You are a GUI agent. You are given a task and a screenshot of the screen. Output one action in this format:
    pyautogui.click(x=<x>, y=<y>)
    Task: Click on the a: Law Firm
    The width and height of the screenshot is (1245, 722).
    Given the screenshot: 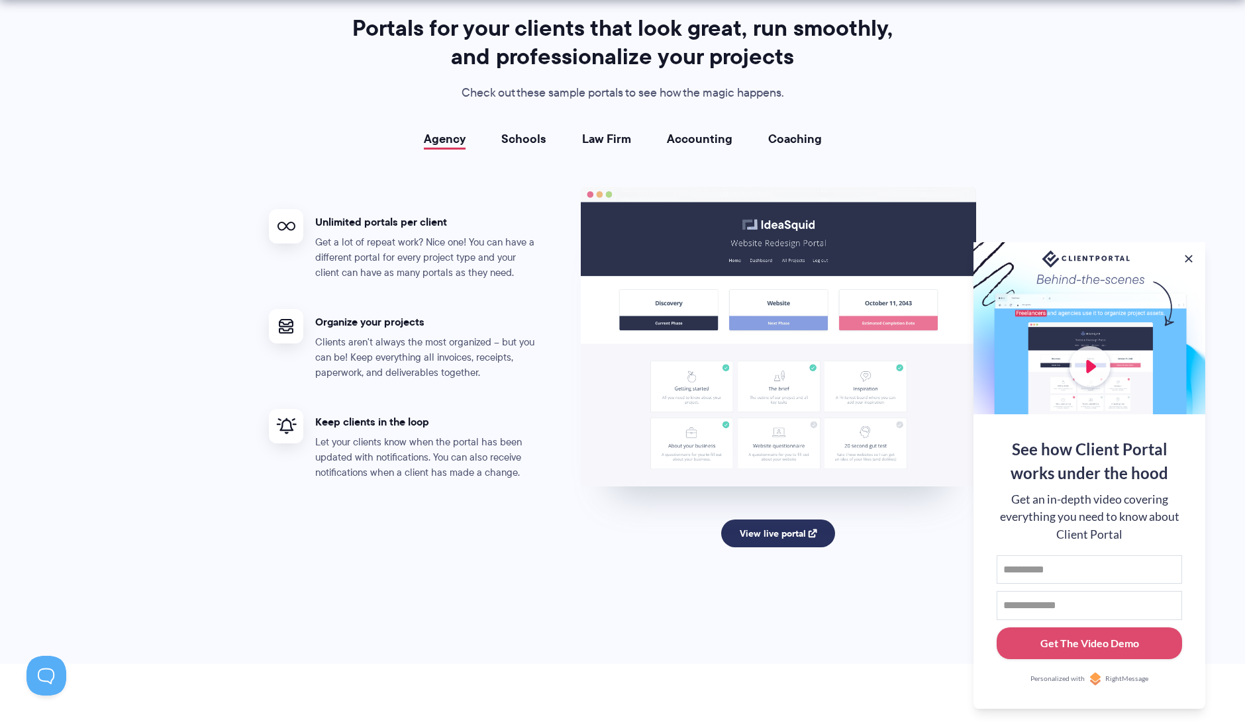 What is the action you would take?
    pyautogui.click(x=606, y=139)
    